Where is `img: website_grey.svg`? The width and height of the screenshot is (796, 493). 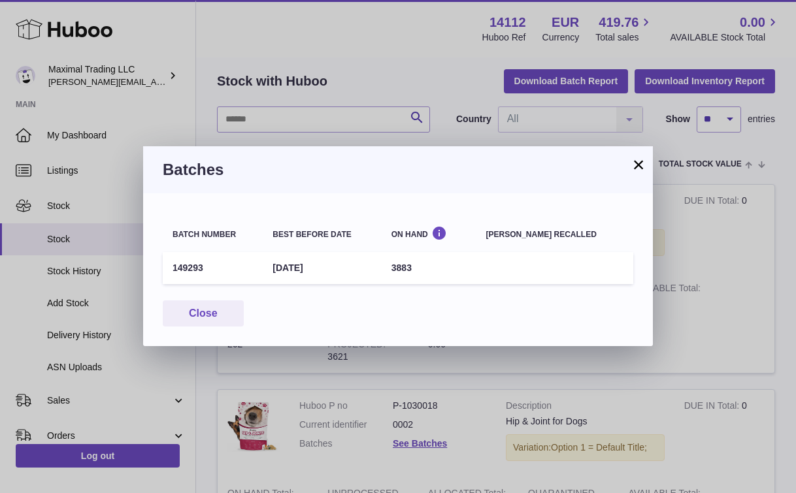 img: website_grey.svg is located at coordinates (26, 39).